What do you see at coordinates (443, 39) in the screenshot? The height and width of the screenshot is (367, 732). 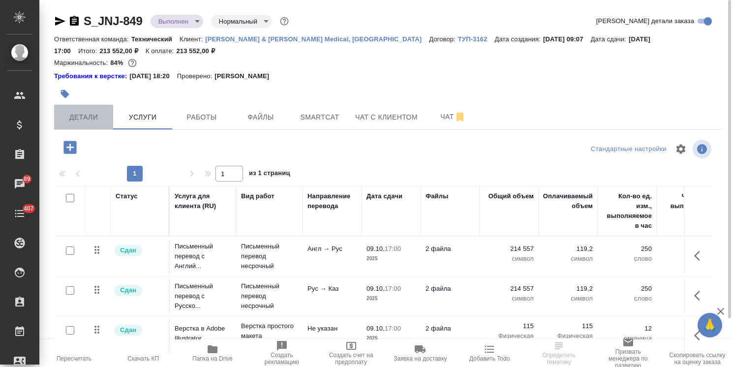 I see `p: Договор:` at bounding box center [443, 39].